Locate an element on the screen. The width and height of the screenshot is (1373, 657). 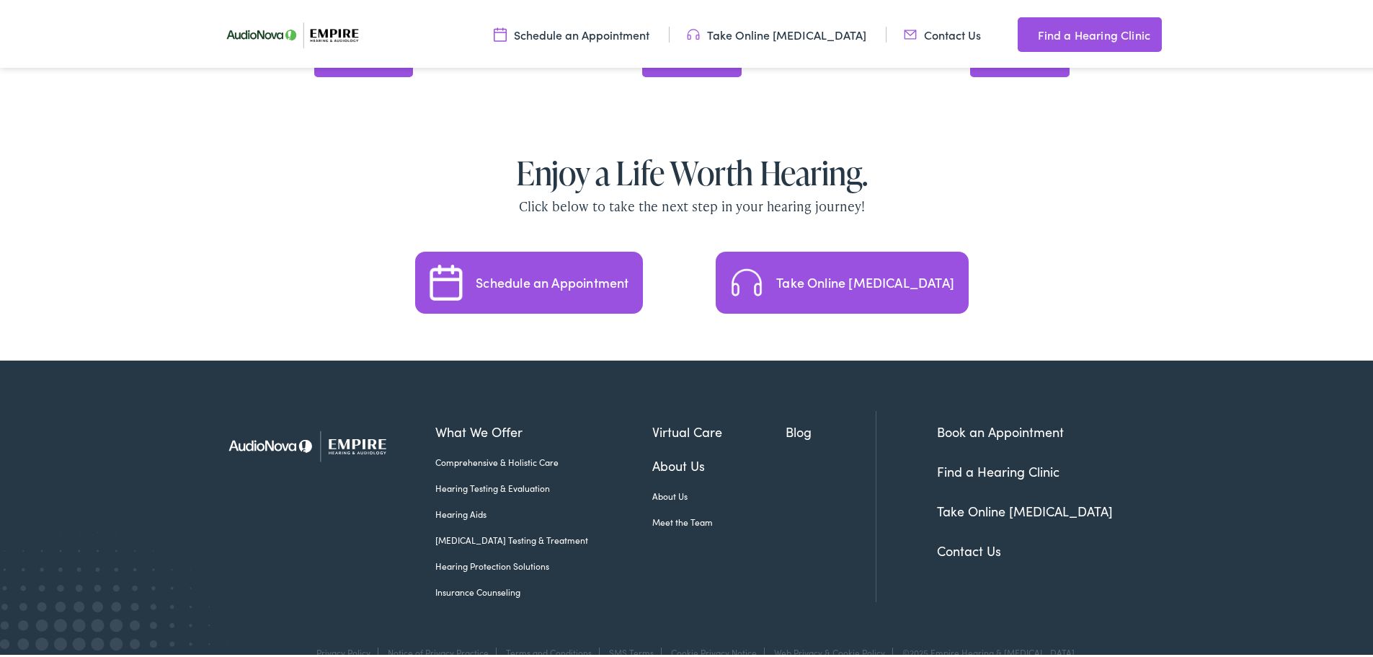
a: Insurance Counseling is located at coordinates (543, 589).